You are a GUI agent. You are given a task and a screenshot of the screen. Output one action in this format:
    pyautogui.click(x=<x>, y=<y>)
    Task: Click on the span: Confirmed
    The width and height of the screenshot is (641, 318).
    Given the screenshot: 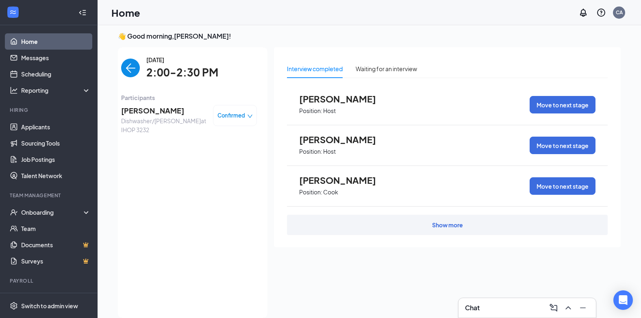 What is the action you would take?
    pyautogui.click(x=231, y=115)
    